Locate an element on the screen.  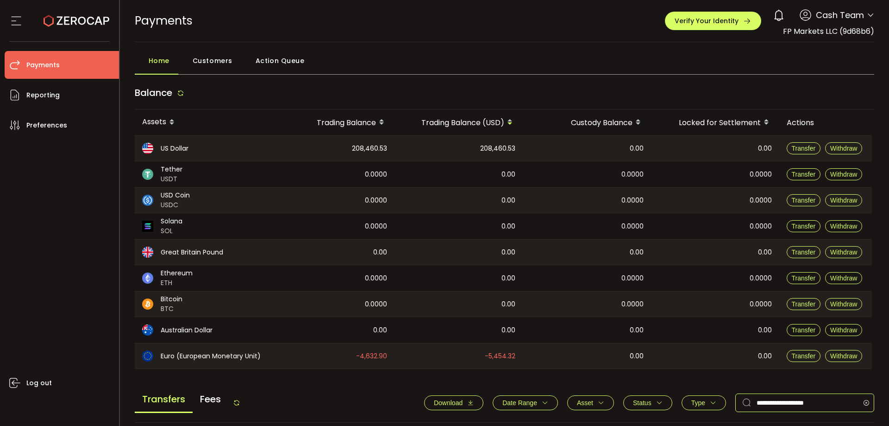
img: usdt_portfolio.svg is located at coordinates (148, 174).